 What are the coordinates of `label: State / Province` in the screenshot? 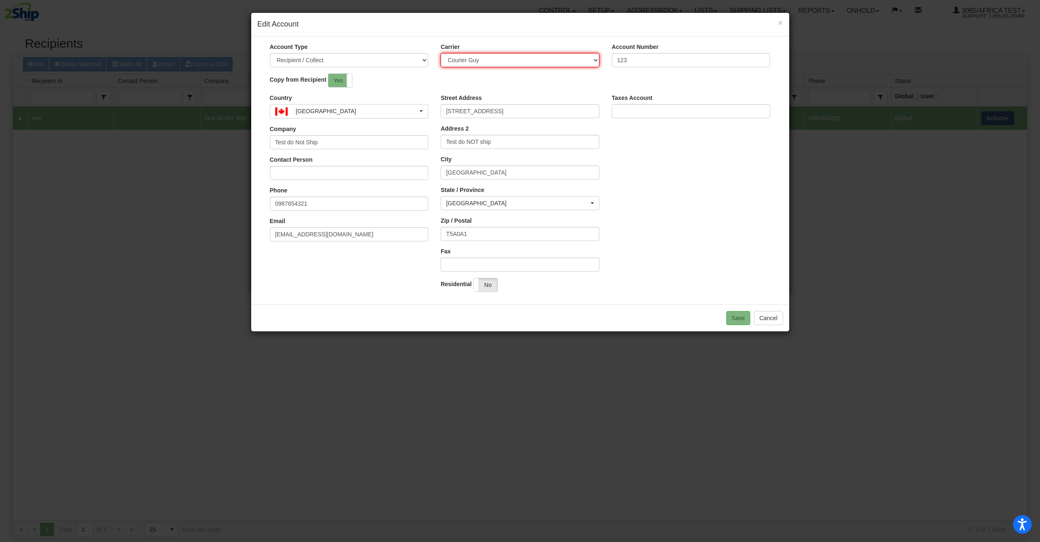 It's located at (462, 190).